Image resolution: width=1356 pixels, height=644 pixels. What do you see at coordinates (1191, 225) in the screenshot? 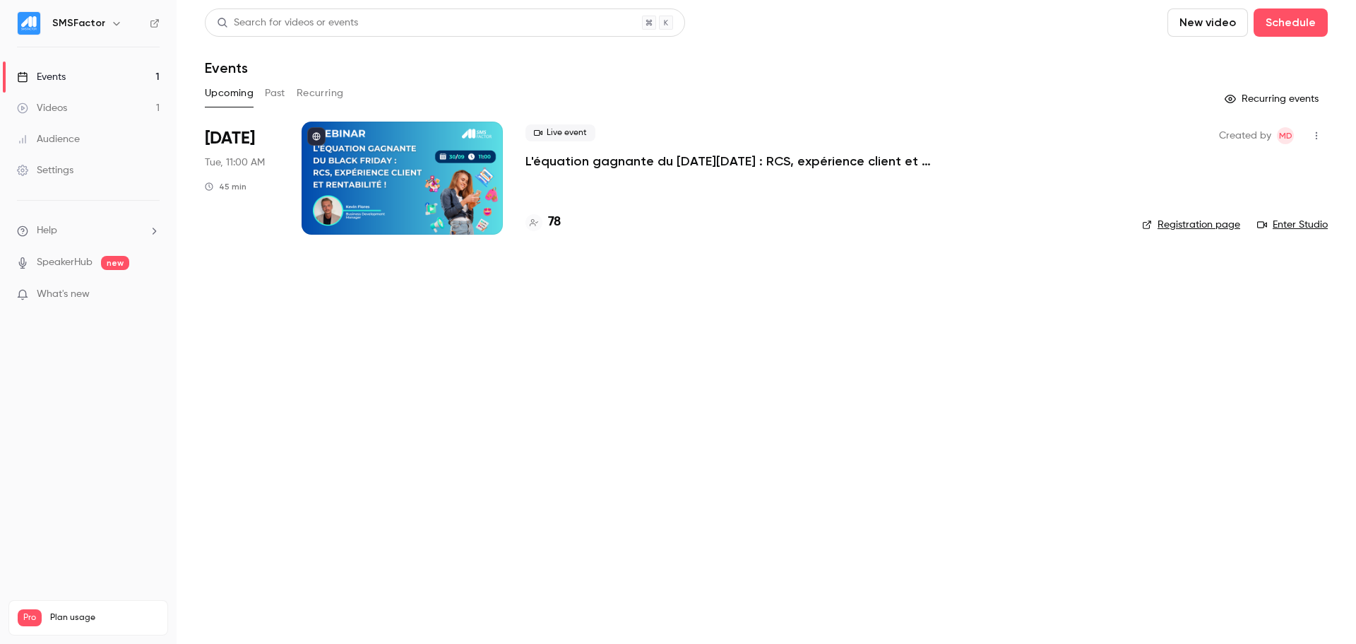
I see `a: Registration page` at bounding box center [1191, 225].